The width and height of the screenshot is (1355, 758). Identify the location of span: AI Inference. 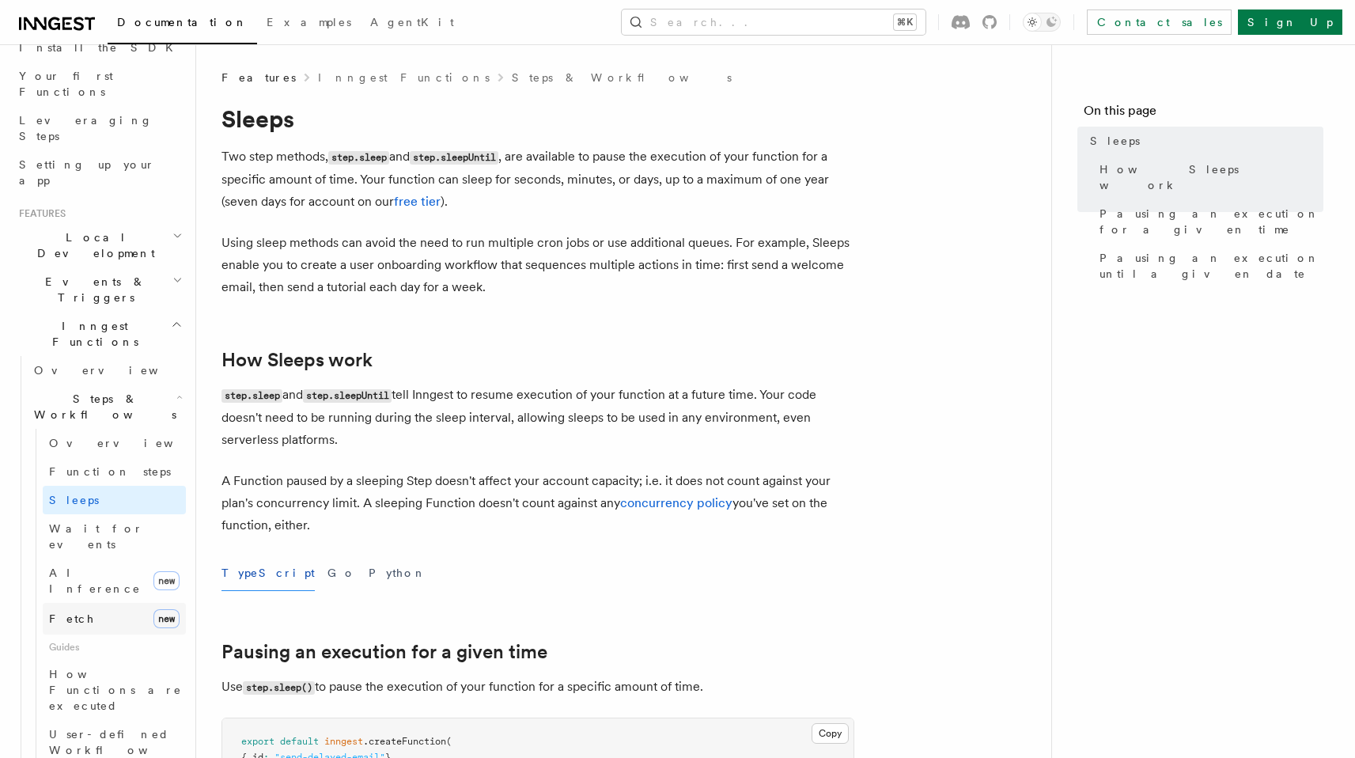
(95, 581).